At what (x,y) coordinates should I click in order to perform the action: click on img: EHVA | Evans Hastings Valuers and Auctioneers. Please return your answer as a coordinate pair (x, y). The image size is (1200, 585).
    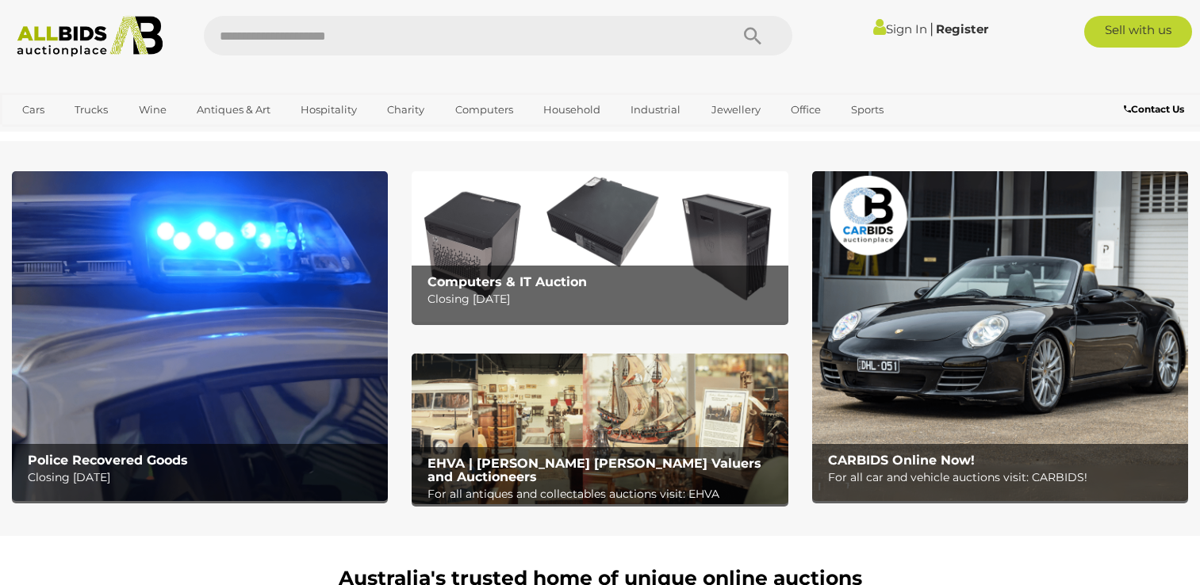
    Looking at the image, I should click on (600, 429).